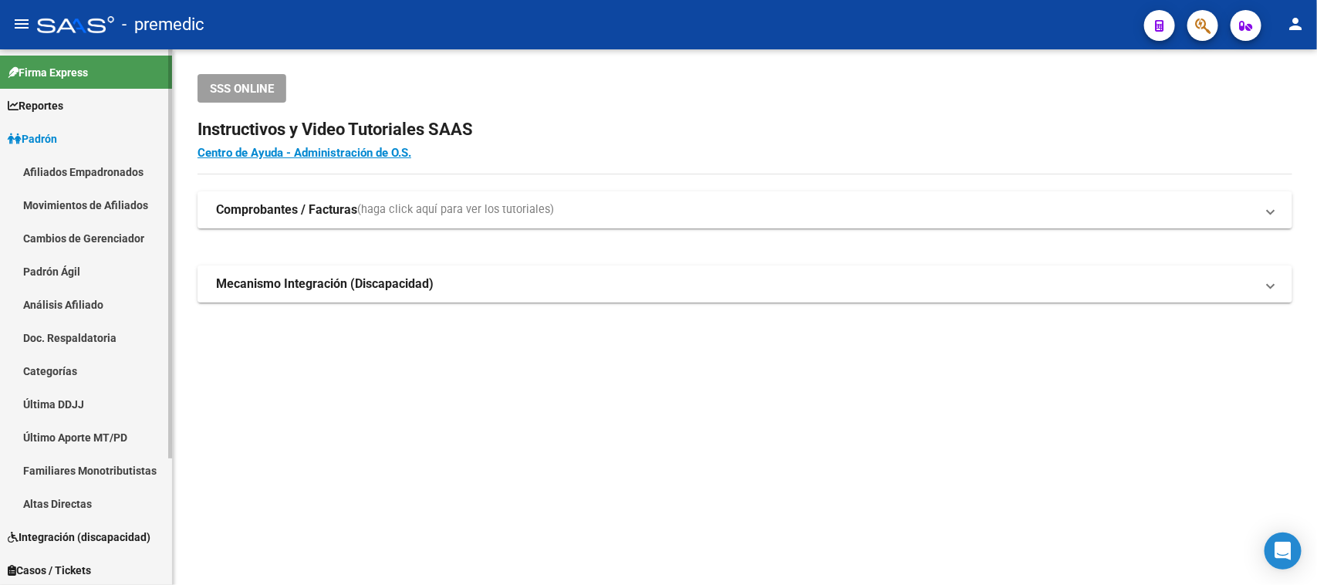 Image resolution: width=1317 pixels, height=585 pixels. I want to click on mat-icon: person, so click(1296, 24).